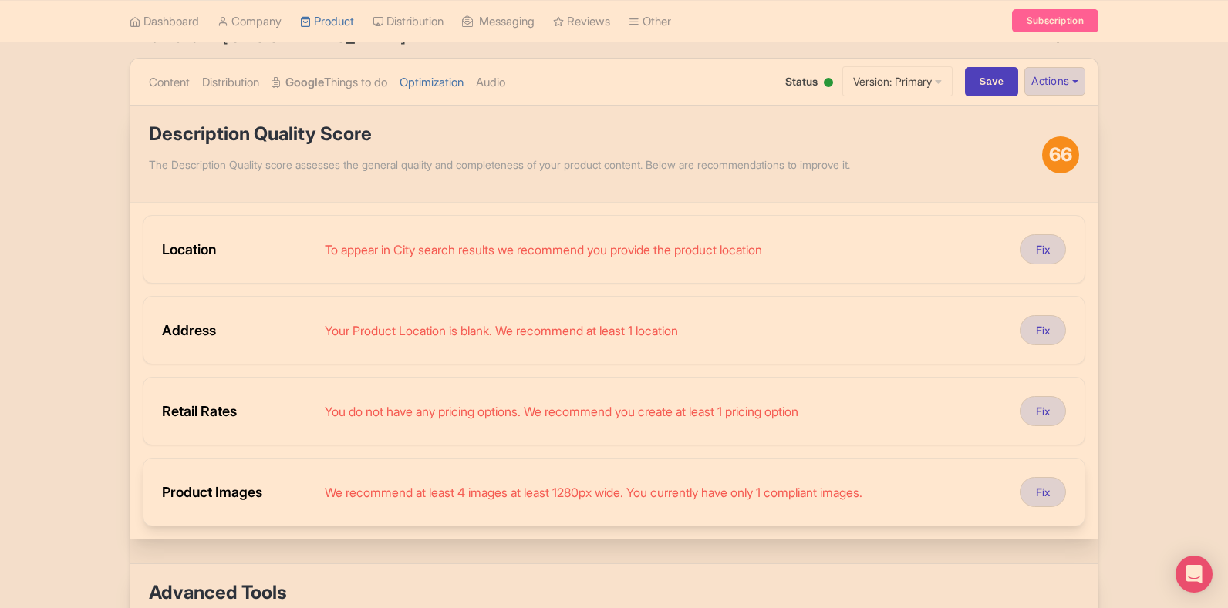  Describe the element at coordinates (169, 83) in the screenshot. I see `a: Content` at that location.